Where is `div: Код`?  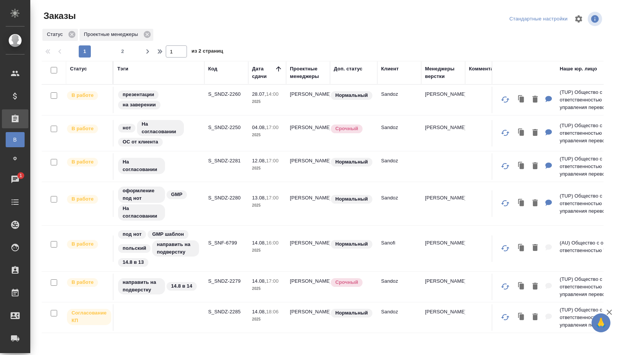
div: Код is located at coordinates (213, 69).